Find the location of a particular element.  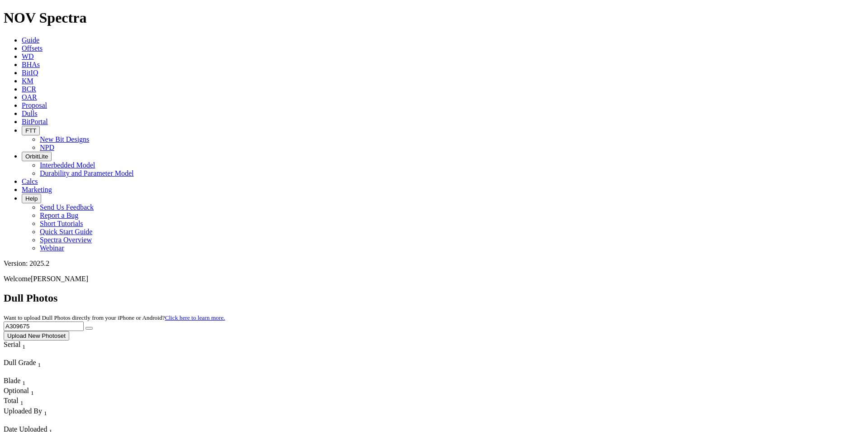

span: Guide is located at coordinates (30, 40).